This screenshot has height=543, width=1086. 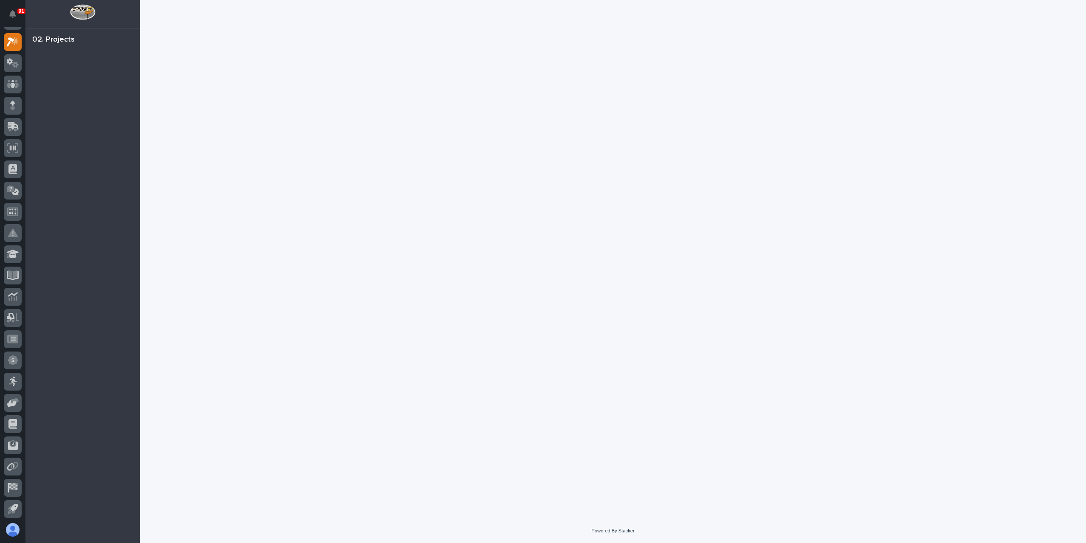 I want to click on button: Notifications, so click(x=13, y=14).